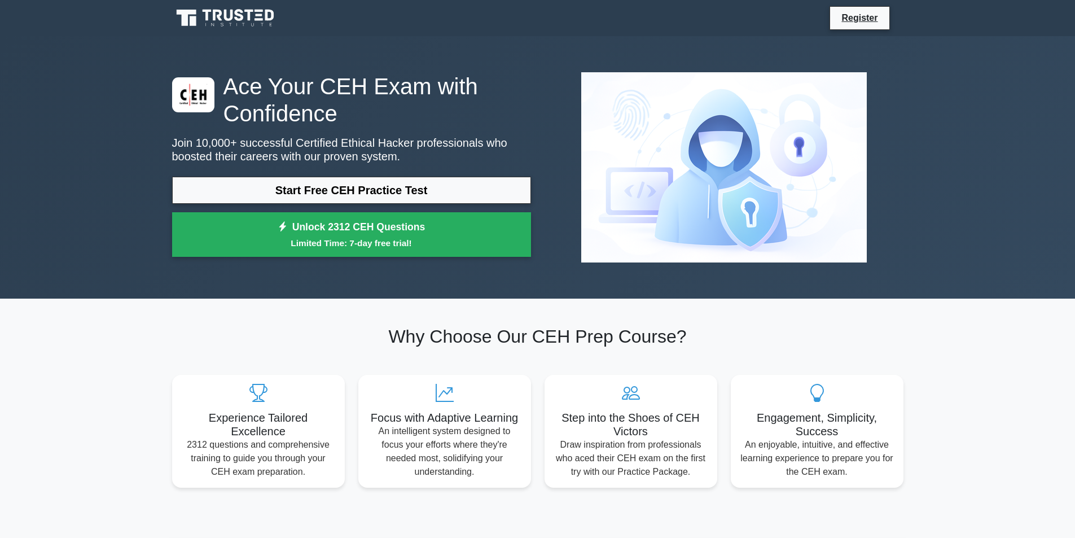 The image size is (1075, 538). I want to click on h5: Focus with Adaptive Learning, so click(445, 417).